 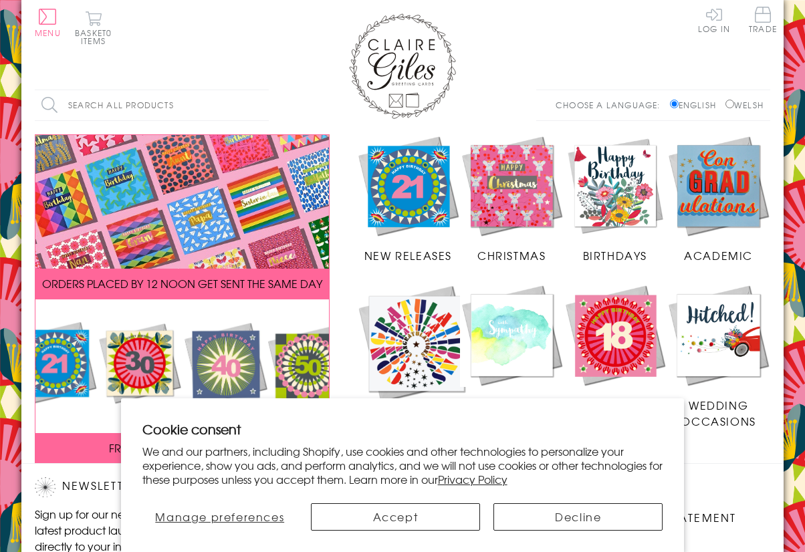 What do you see at coordinates (402, 429) in the screenshot?
I see `h2: Cookie consent` at bounding box center [402, 429].